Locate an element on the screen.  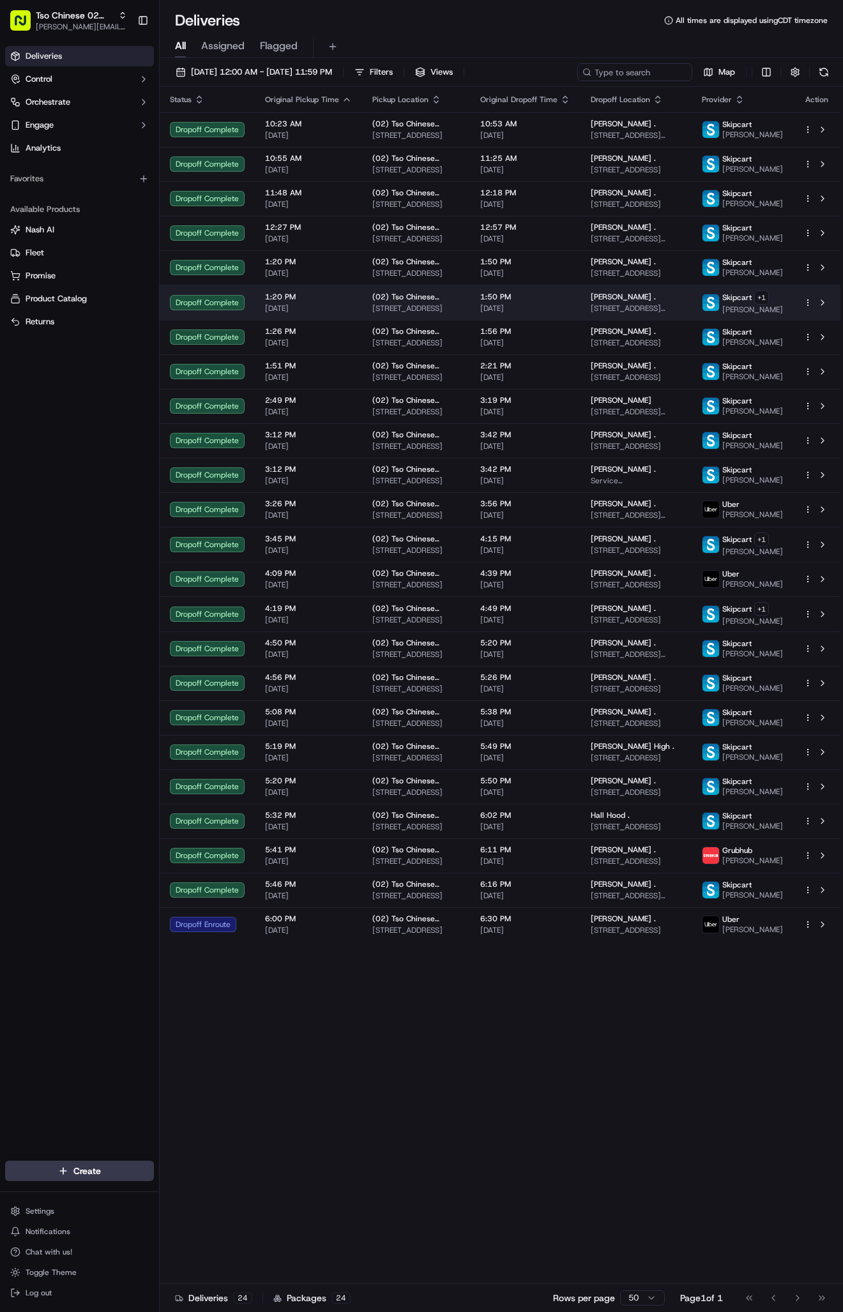
button: Chat with us! is located at coordinates (79, 1252).